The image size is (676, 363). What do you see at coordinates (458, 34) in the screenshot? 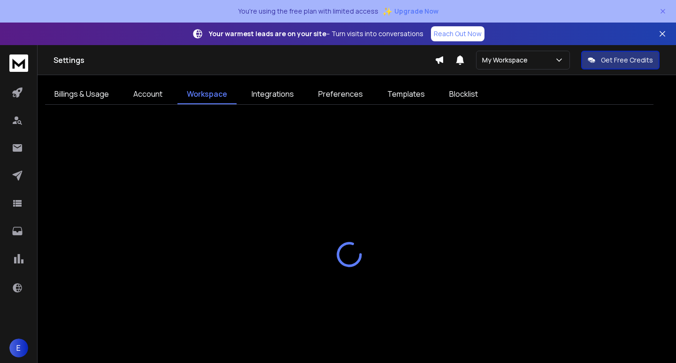
I see `p: Reach Out Now` at bounding box center [458, 34].